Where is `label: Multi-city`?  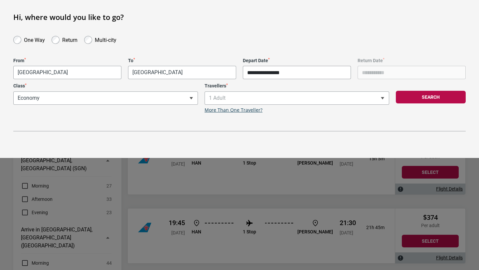
label: Multi-city is located at coordinates (105, 39).